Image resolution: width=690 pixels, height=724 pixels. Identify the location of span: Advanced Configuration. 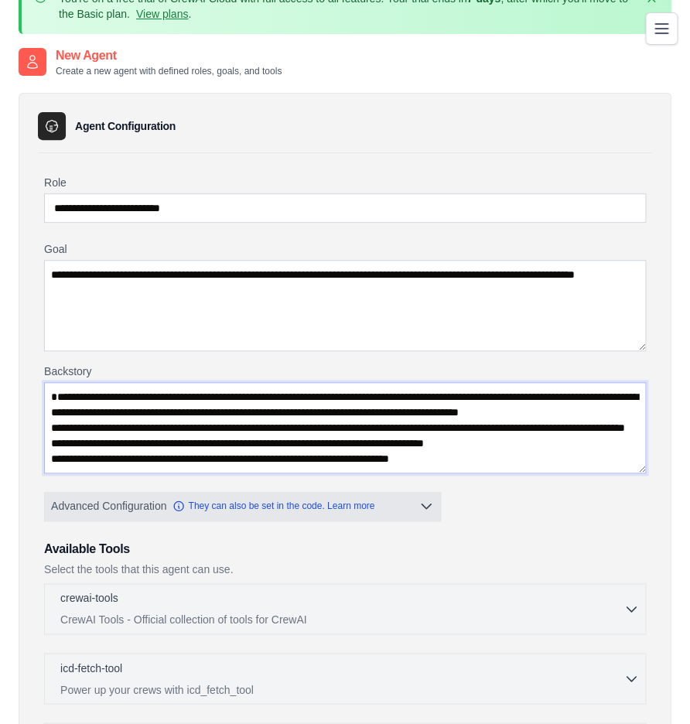
(108, 506).